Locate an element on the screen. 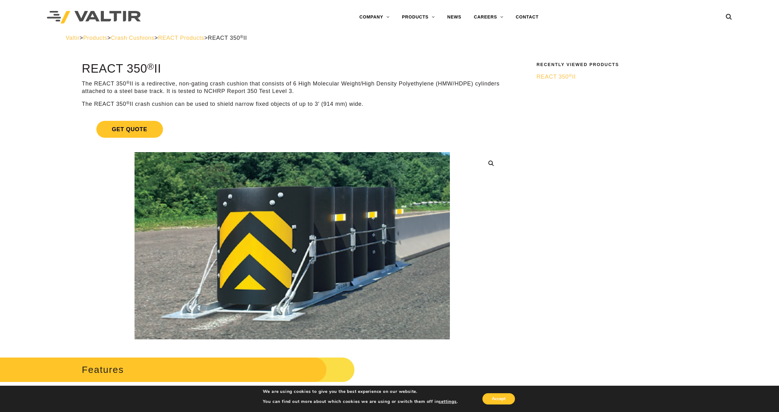 The width and height of the screenshot is (779, 412). span: REACT Products is located at coordinates (181, 38).